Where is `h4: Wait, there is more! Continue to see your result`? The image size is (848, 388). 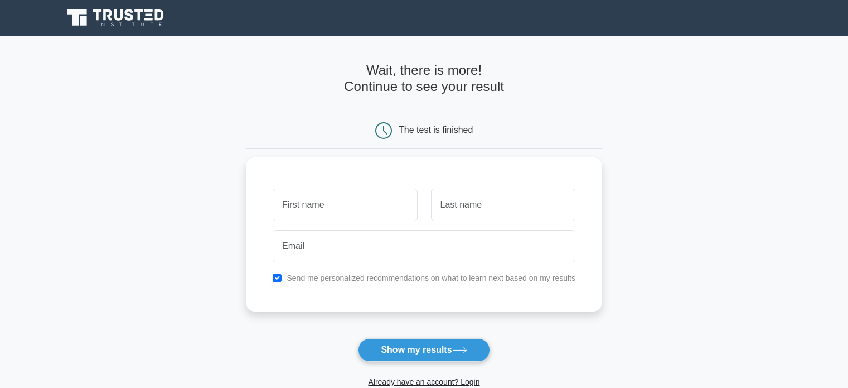 h4: Wait, there is more! Continue to see your result is located at coordinates (424, 79).